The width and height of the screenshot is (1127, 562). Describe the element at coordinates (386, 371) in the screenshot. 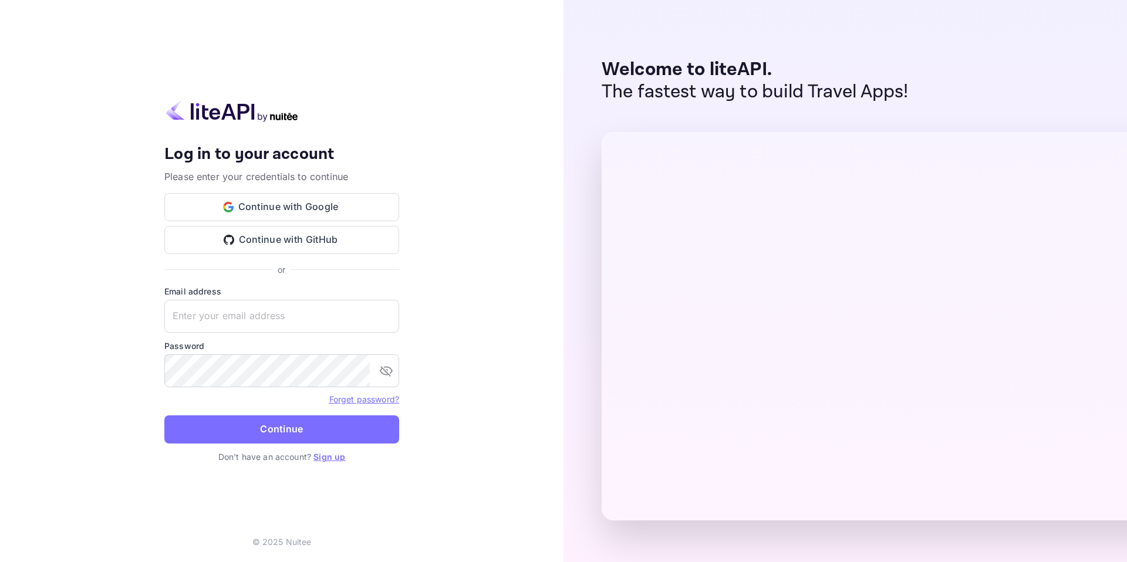

I see `button: toggle password visibility` at that location.